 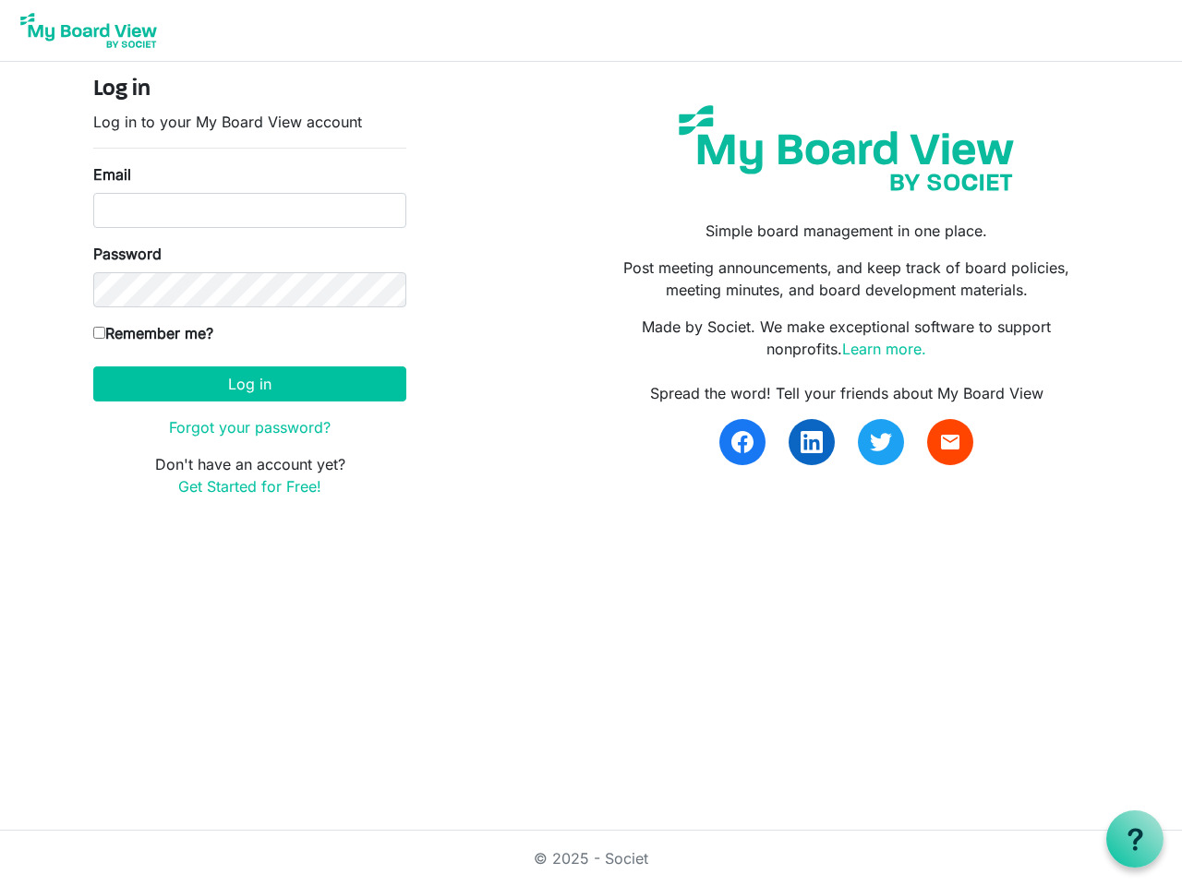 I want to click on a: Get Started for Free!, so click(x=249, y=487).